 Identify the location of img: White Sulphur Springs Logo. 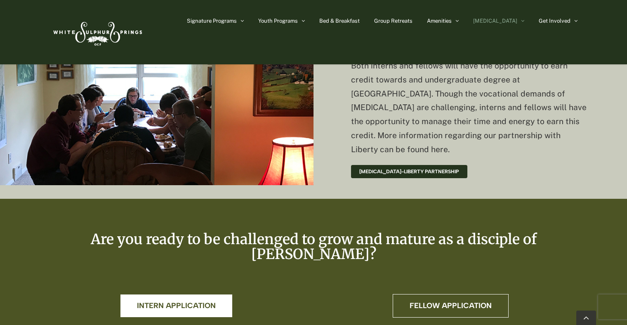
(97, 32).